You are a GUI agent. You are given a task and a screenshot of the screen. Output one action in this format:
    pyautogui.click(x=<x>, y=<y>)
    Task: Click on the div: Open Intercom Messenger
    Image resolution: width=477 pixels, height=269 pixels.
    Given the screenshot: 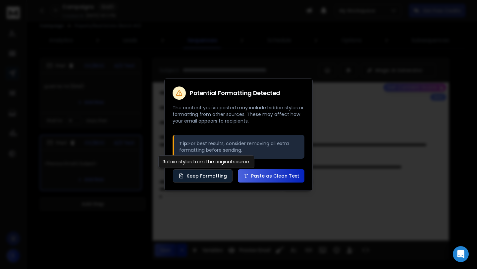 What is the action you would take?
    pyautogui.click(x=461, y=254)
    